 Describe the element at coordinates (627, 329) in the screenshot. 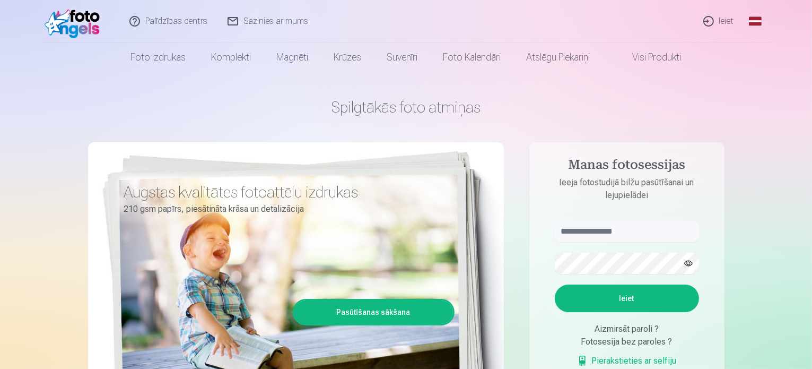

I see `div: Aizmirsāt paroli ?` at that location.